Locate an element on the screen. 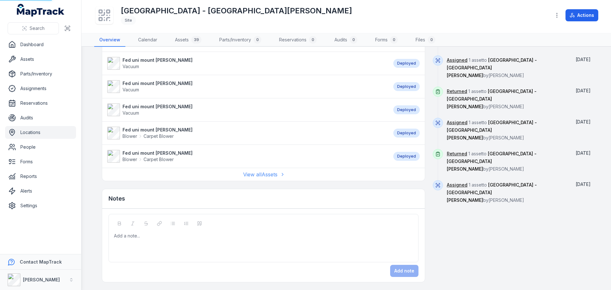 The width and height of the screenshot is (611, 290). a: Audits0 is located at coordinates (346, 40).